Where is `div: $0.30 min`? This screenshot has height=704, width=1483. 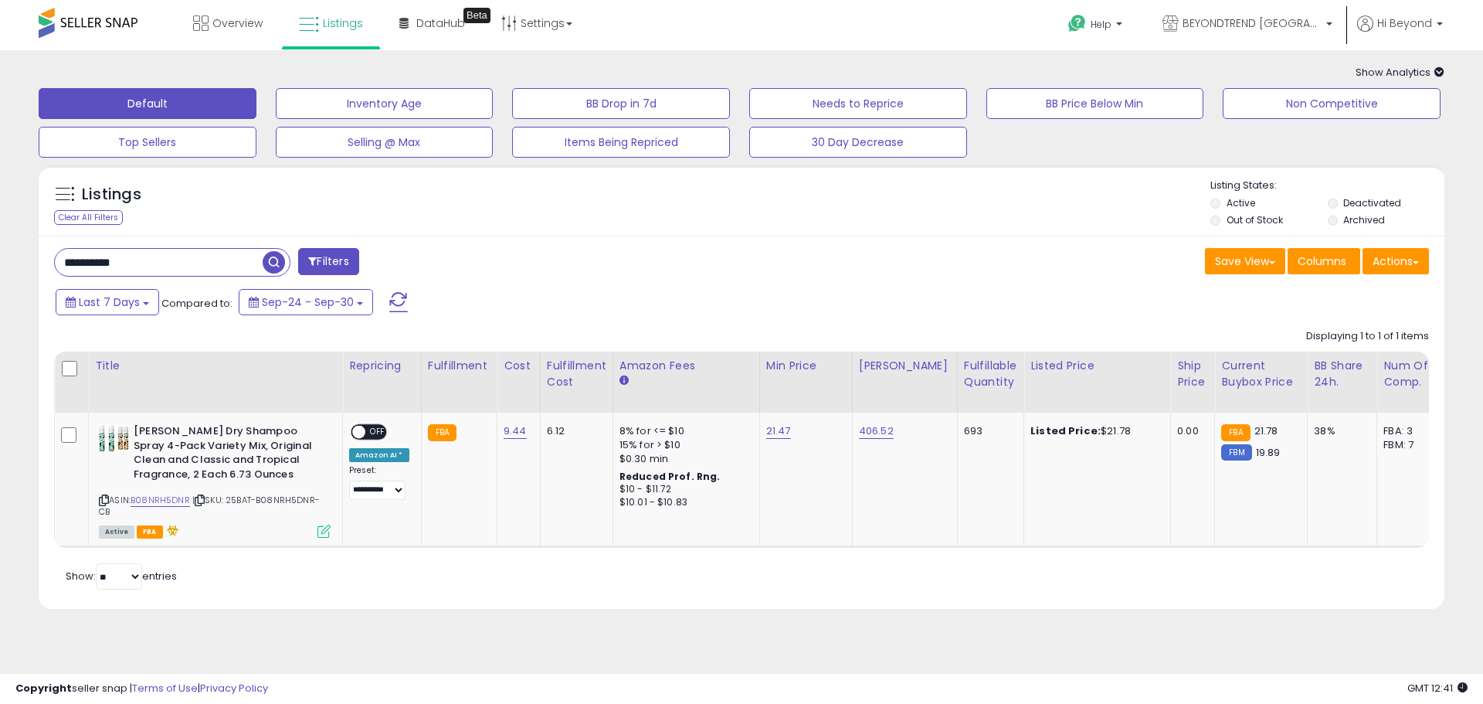
div: $0.30 min is located at coordinates (683, 459).